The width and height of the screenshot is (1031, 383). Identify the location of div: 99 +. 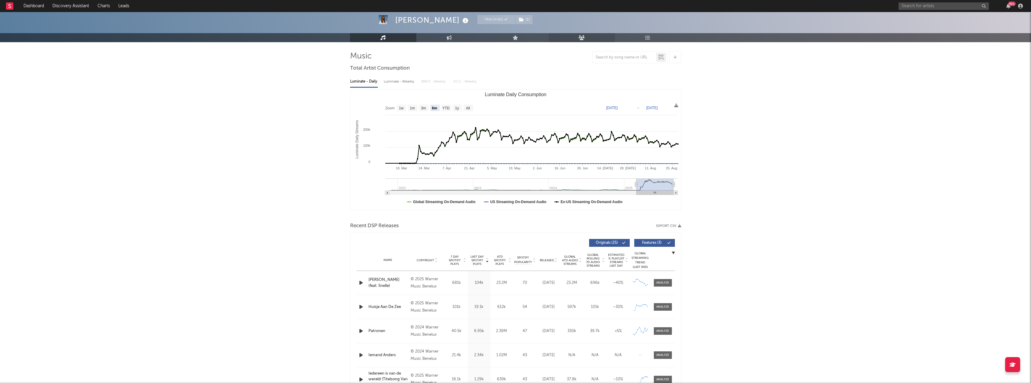
(1012, 4).